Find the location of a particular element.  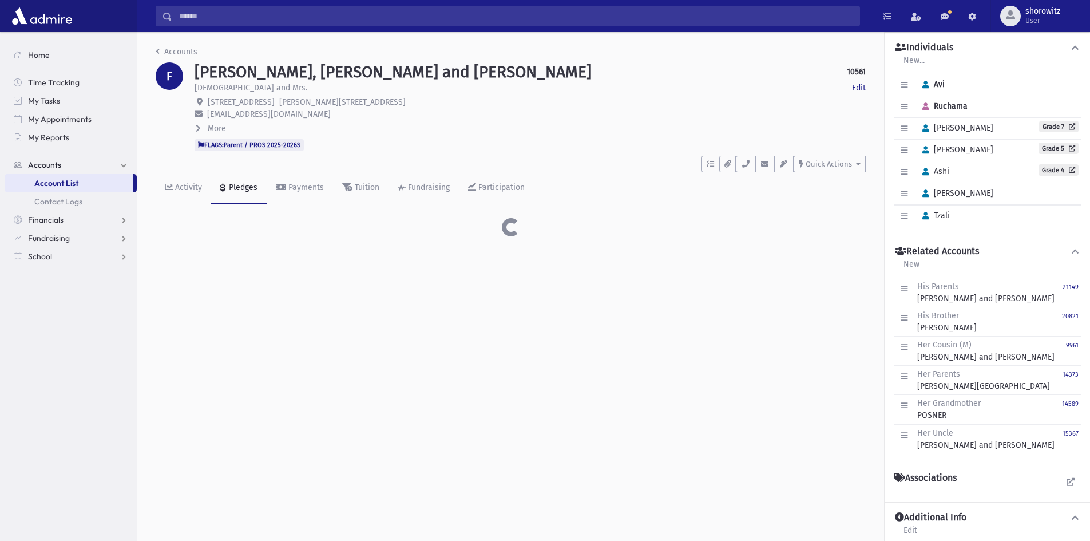

div: Participation is located at coordinates (500, 187).